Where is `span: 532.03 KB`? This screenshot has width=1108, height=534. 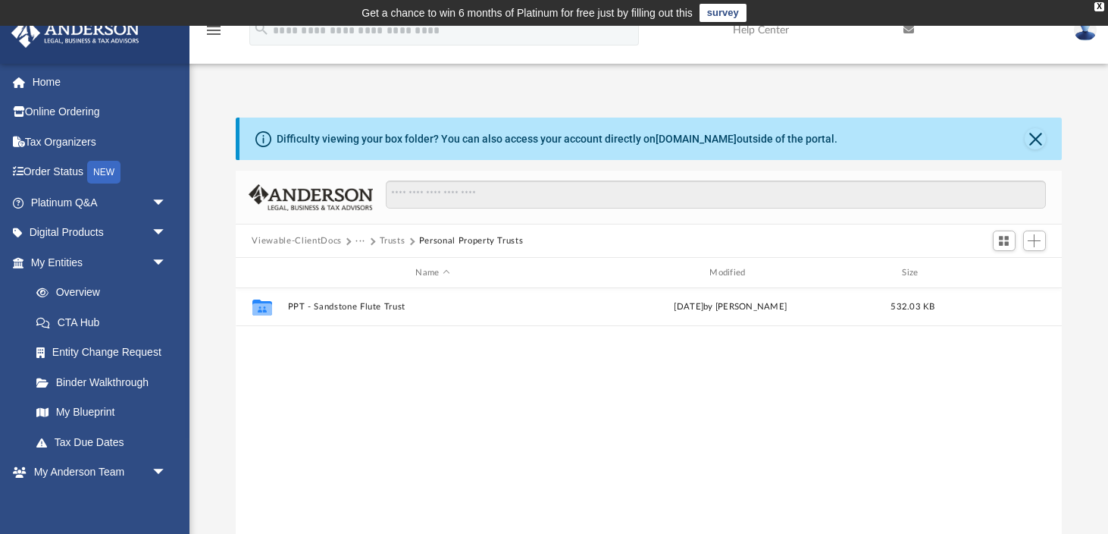
span: 532.03 KB is located at coordinates (913, 306).